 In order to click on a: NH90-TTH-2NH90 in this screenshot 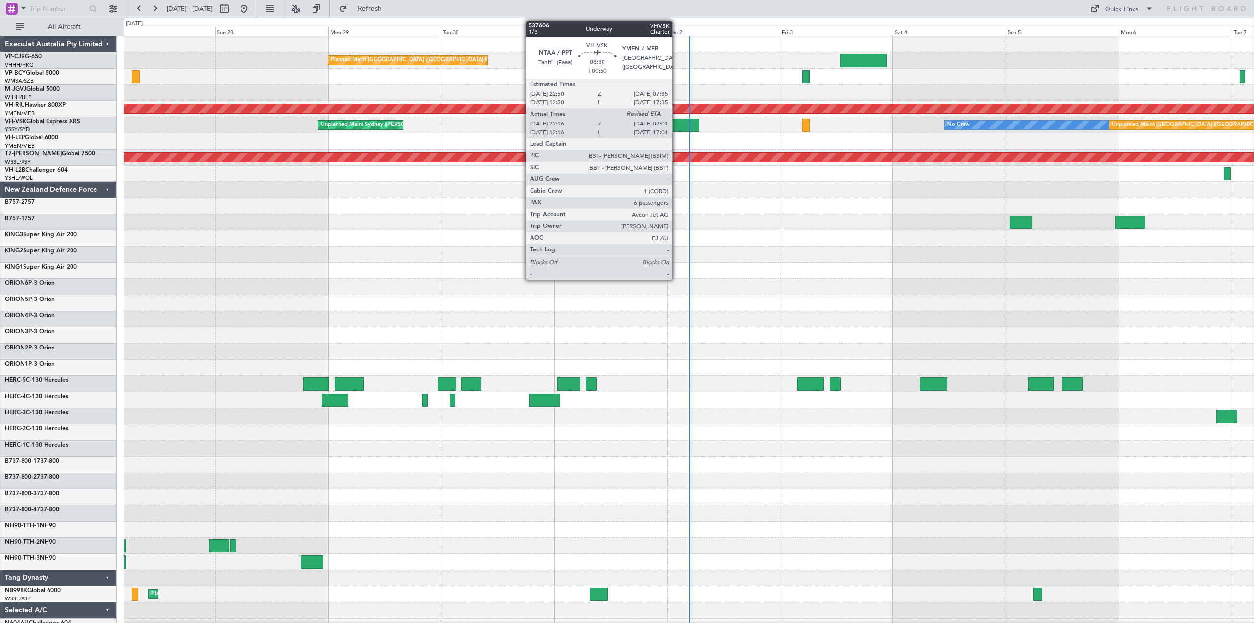, I will do `click(30, 542)`.